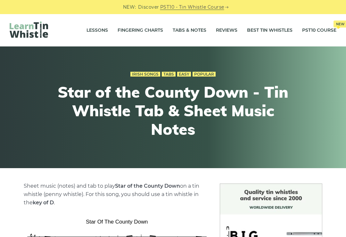  I want to click on strong: key of D, so click(43, 203).